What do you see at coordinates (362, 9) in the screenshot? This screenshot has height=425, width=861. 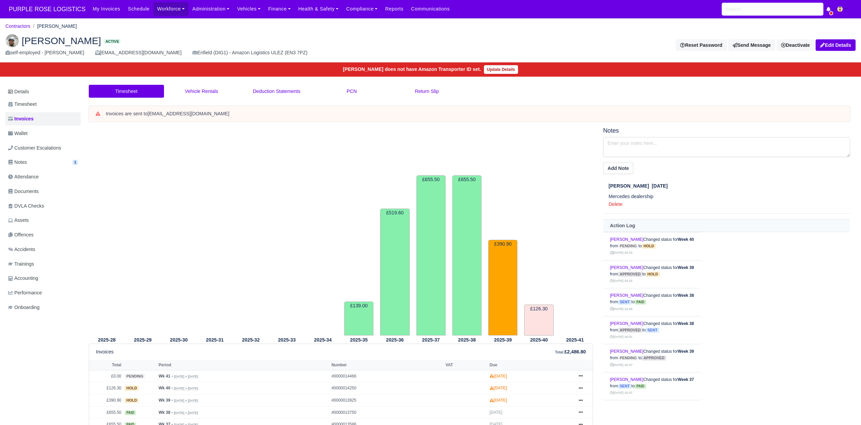 I see `a: Compliance` at bounding box center [362, 9].